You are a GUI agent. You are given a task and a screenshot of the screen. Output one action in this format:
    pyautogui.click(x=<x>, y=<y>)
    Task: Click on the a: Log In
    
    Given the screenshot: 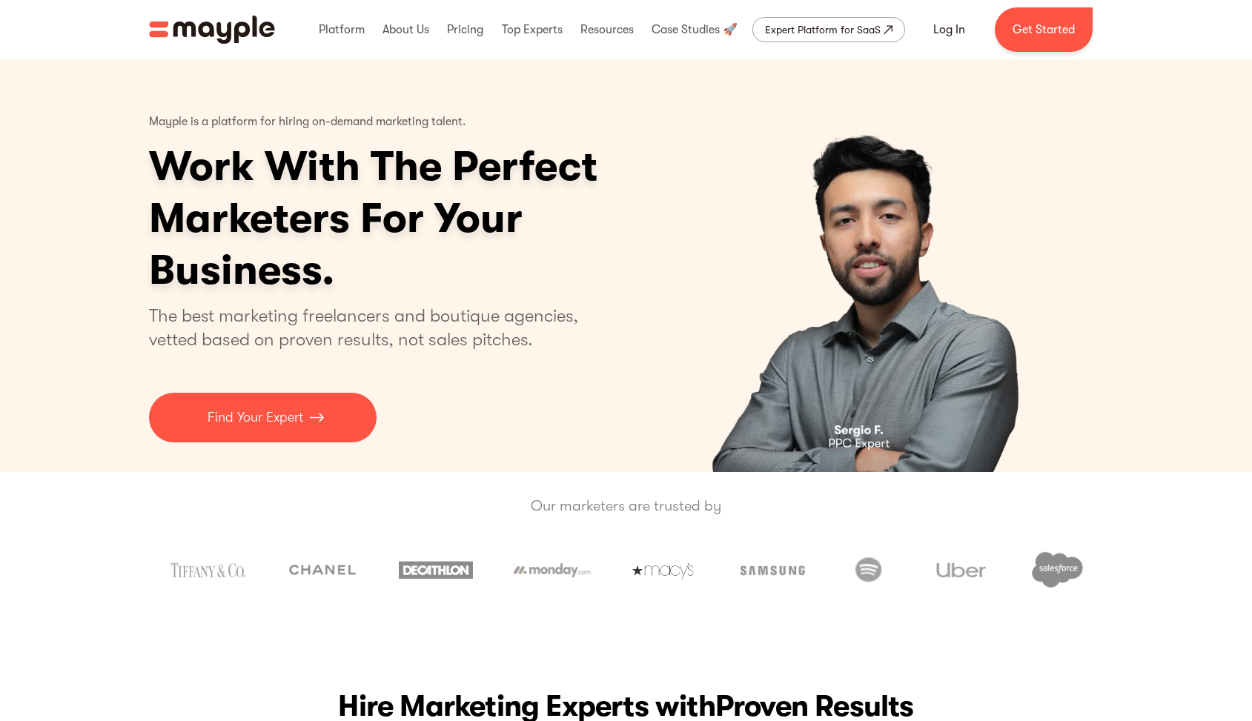 What is the action you would take?
    pyautogui.click(x=949, y=30)
    